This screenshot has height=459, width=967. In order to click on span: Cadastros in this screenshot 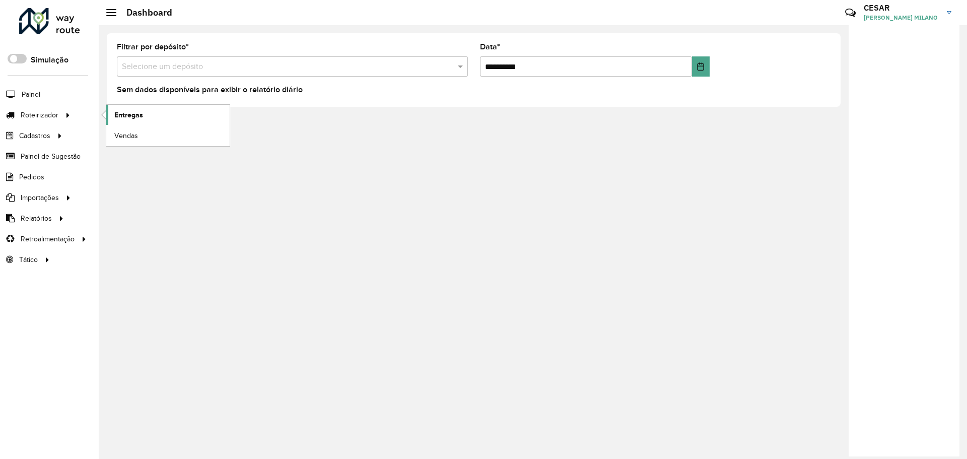, I will do `click(35, 135)`.